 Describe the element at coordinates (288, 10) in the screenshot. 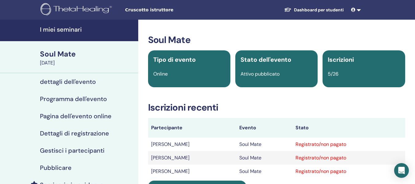

I see `img: graduation-cap-white.svg` at that location.